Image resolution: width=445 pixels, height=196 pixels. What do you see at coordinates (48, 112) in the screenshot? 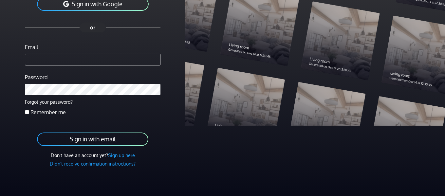
I see `label: Remember me` at bounding box center [48, 112].